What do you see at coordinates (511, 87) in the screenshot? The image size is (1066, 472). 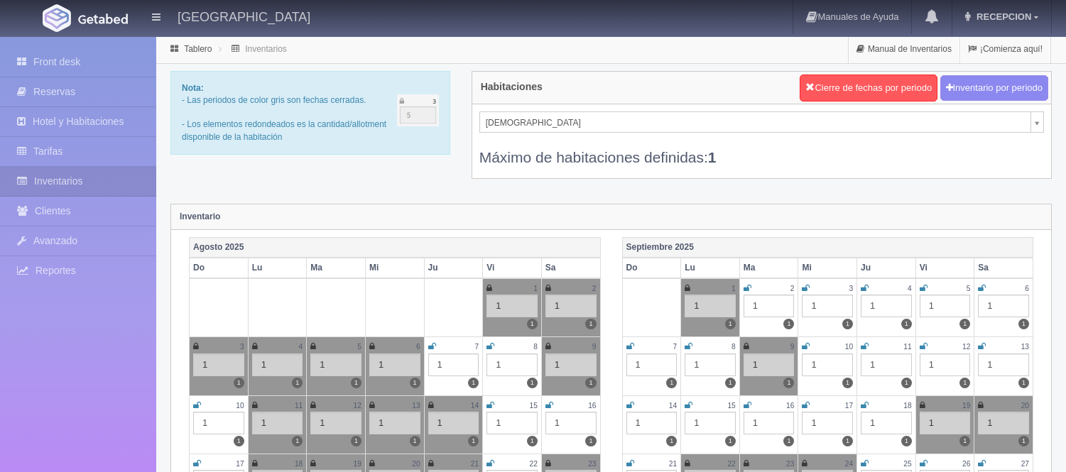 I see `h4: Habitaciones` at bounding box center [511, 87].